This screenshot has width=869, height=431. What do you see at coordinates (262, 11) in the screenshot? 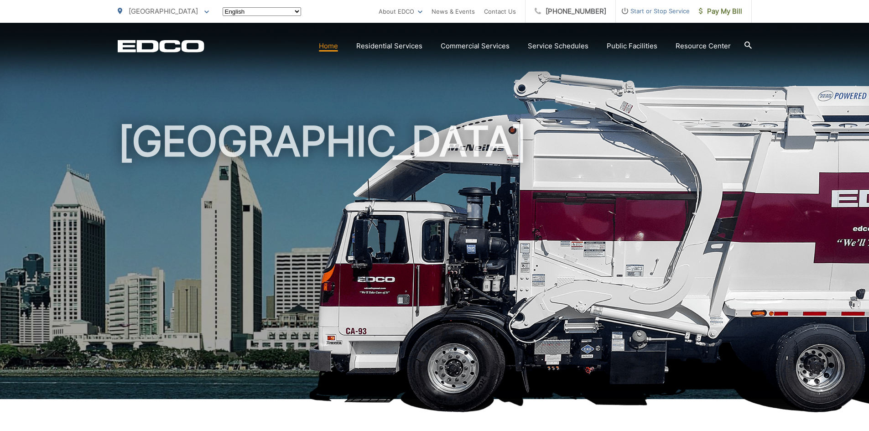
I see `select: Select a language` at bounding box center [262, 11].